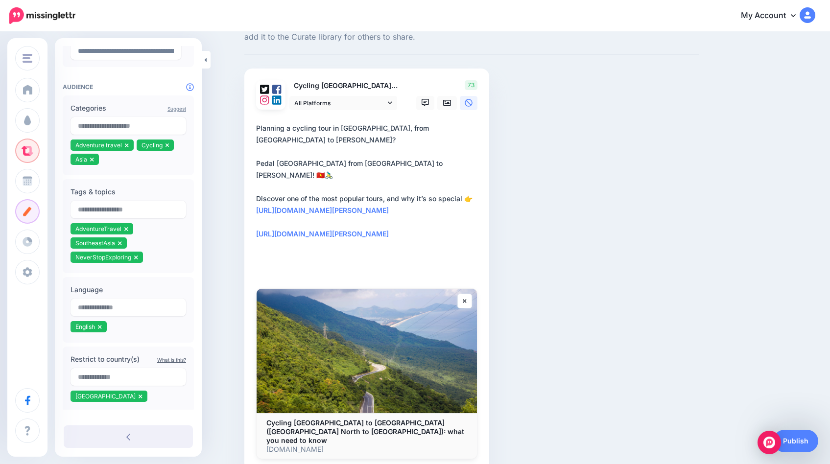  What do you see at coordinates (128, 108) in the screenshot?
I see `label: Categories` at bounding box center [128, 108].